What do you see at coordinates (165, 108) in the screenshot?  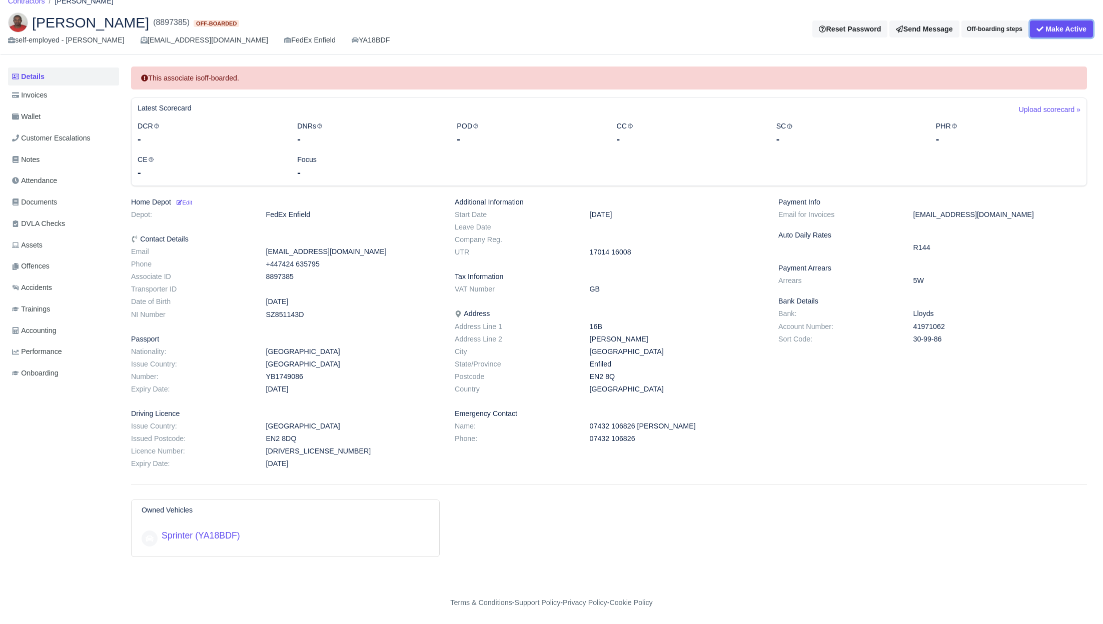 I see `h6: Latest Scorecard` at bounding box center [165, 108].